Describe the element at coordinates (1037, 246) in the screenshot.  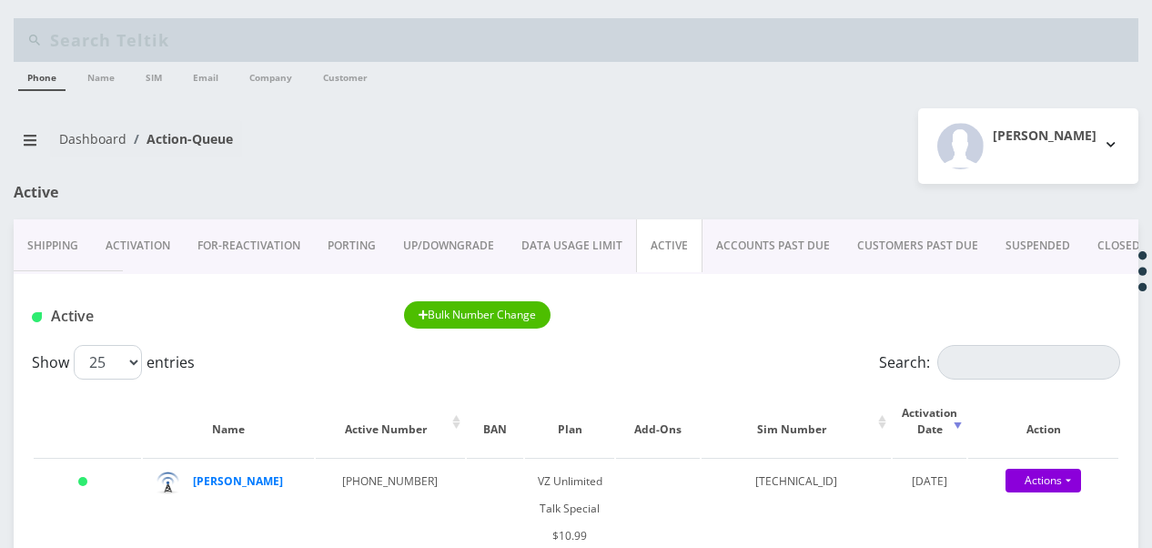
I see `a: SUSPENDED` at that location.